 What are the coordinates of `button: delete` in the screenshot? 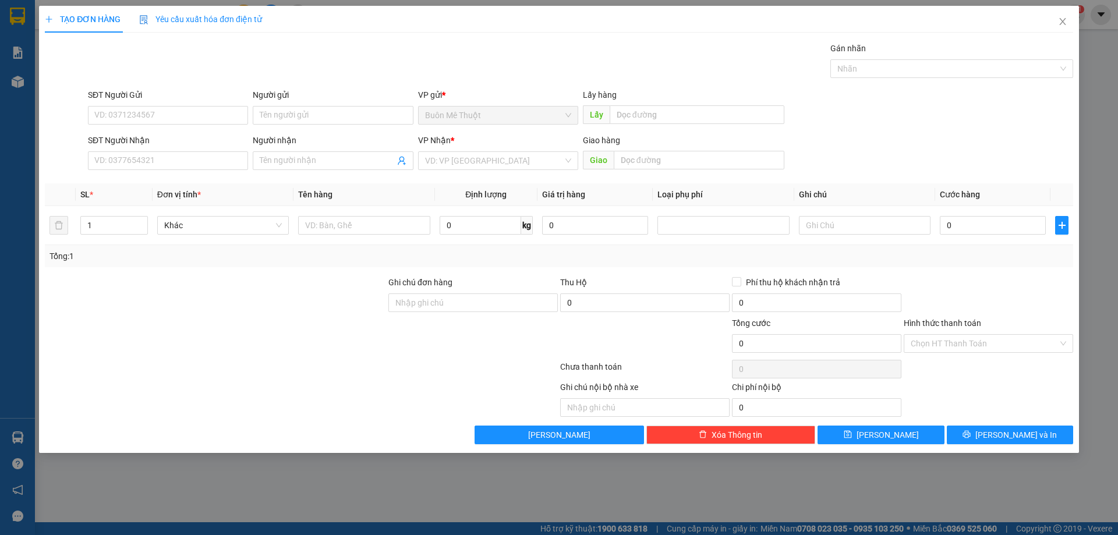 It's located at (59, 225).